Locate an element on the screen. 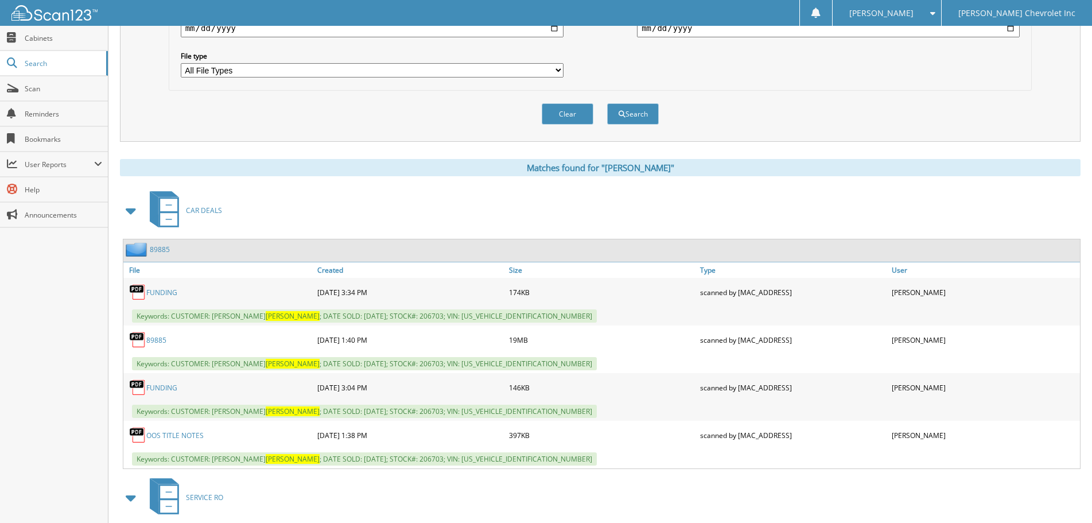  span: Scan is located at coordinates (63, 88).